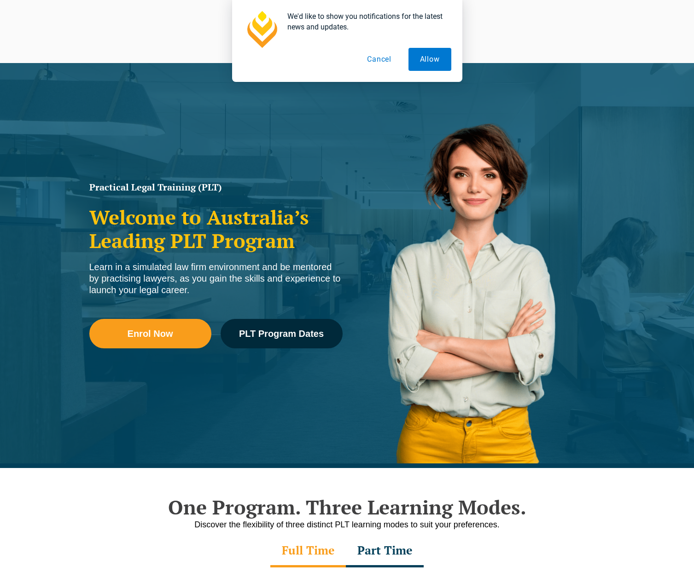  Describe the element at coordinates (347, 508) in the screenshot. I see `h2: One Program. Three Learning Modes.` at that location.